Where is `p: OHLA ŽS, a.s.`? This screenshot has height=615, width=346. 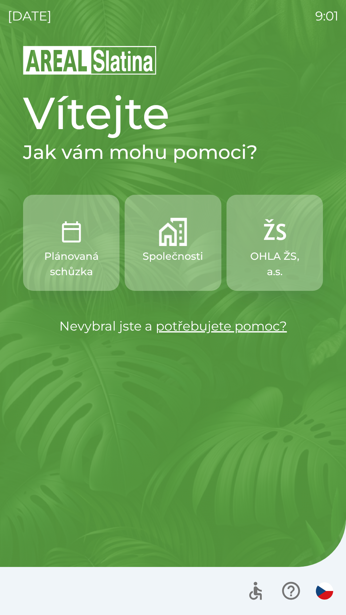 p: OHLA ŽS, a.s. is located at coordinates (274, 264).